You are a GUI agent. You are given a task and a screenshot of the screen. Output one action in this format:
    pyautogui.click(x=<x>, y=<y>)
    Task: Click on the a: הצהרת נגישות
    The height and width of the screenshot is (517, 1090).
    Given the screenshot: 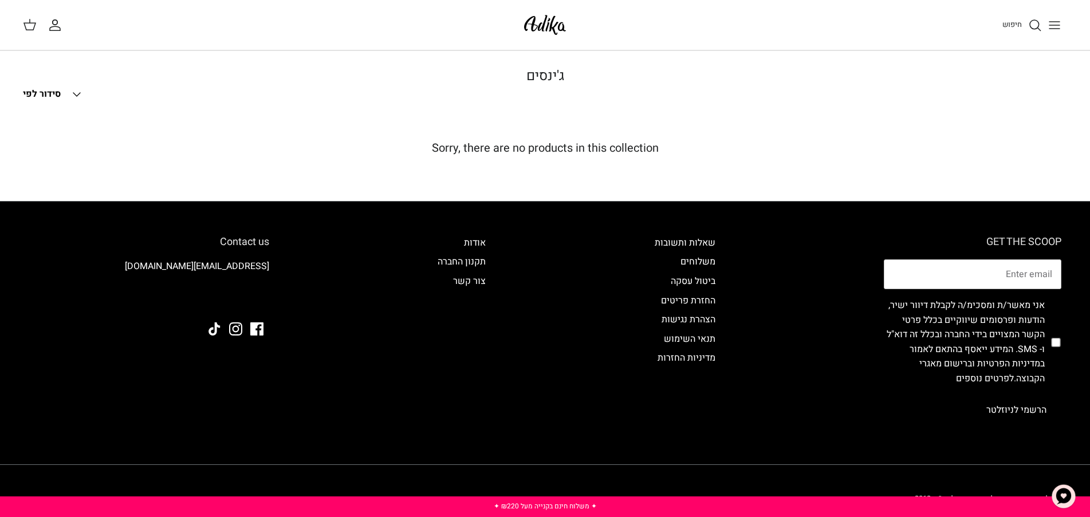 What is the action you would take?
    pyautogui.click(x=688, y=320)
    